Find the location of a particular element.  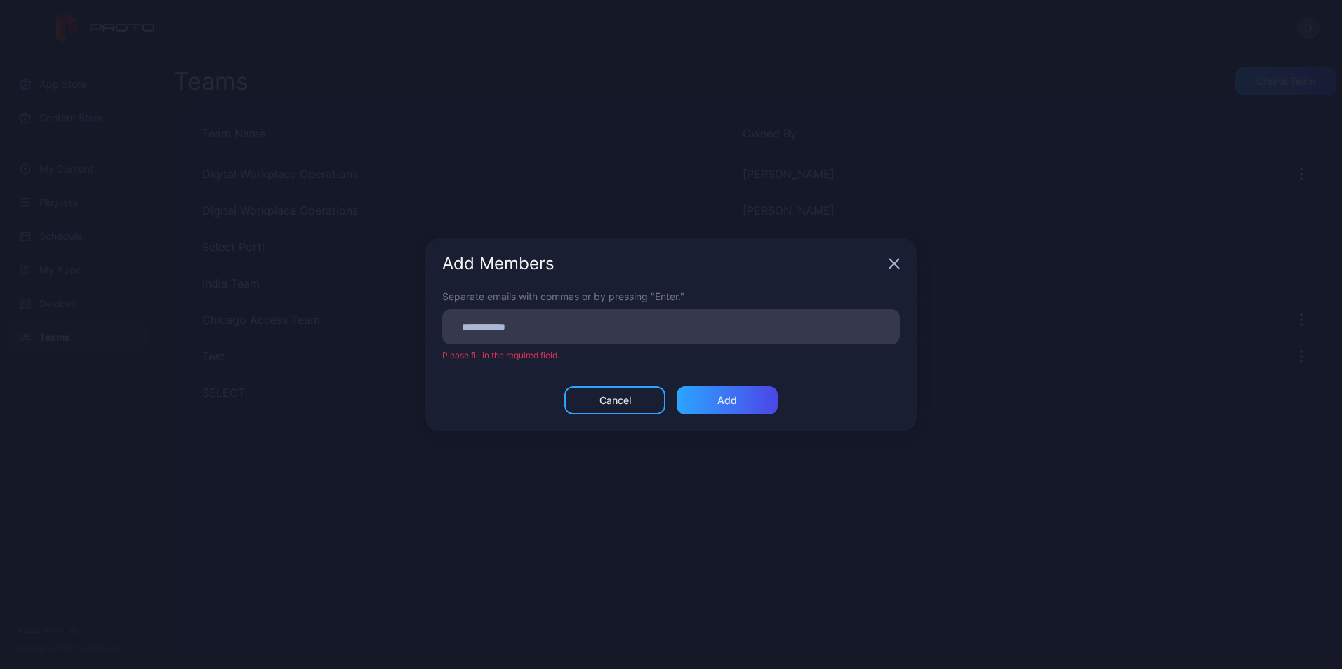

div: Add is located at coordinates (727, 401).